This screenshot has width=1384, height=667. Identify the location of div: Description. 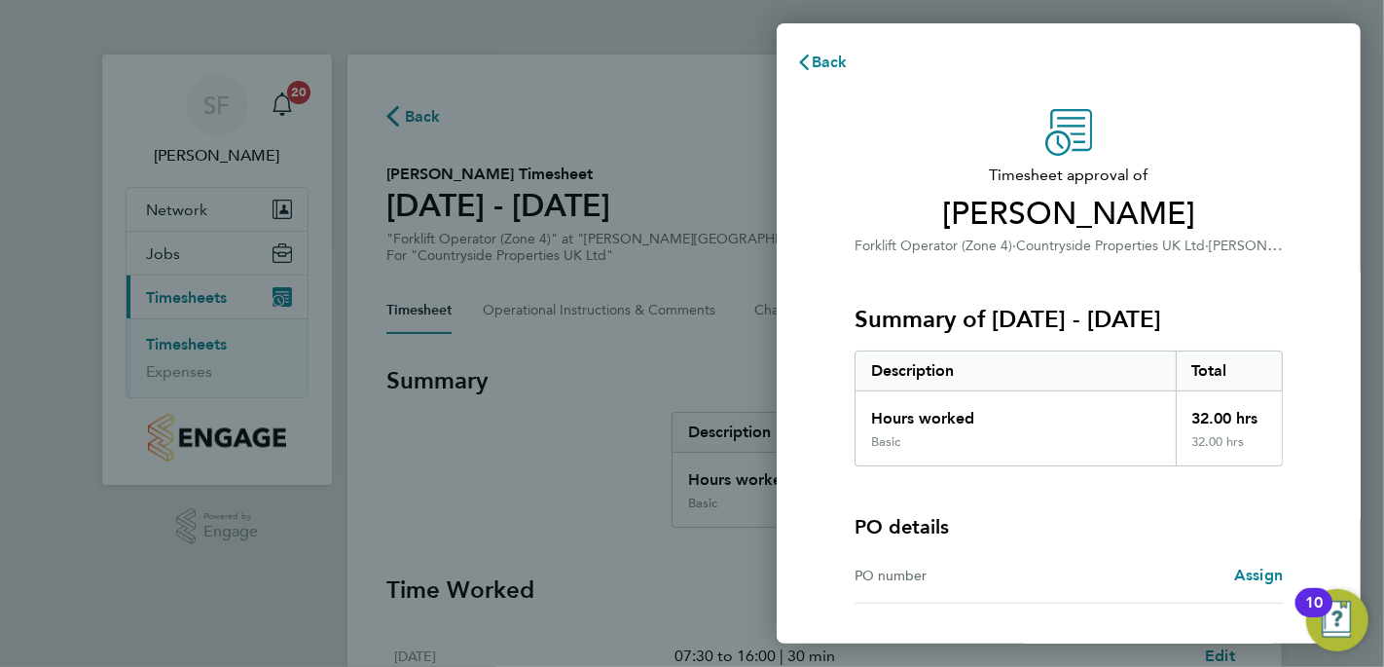
(1015, 371).